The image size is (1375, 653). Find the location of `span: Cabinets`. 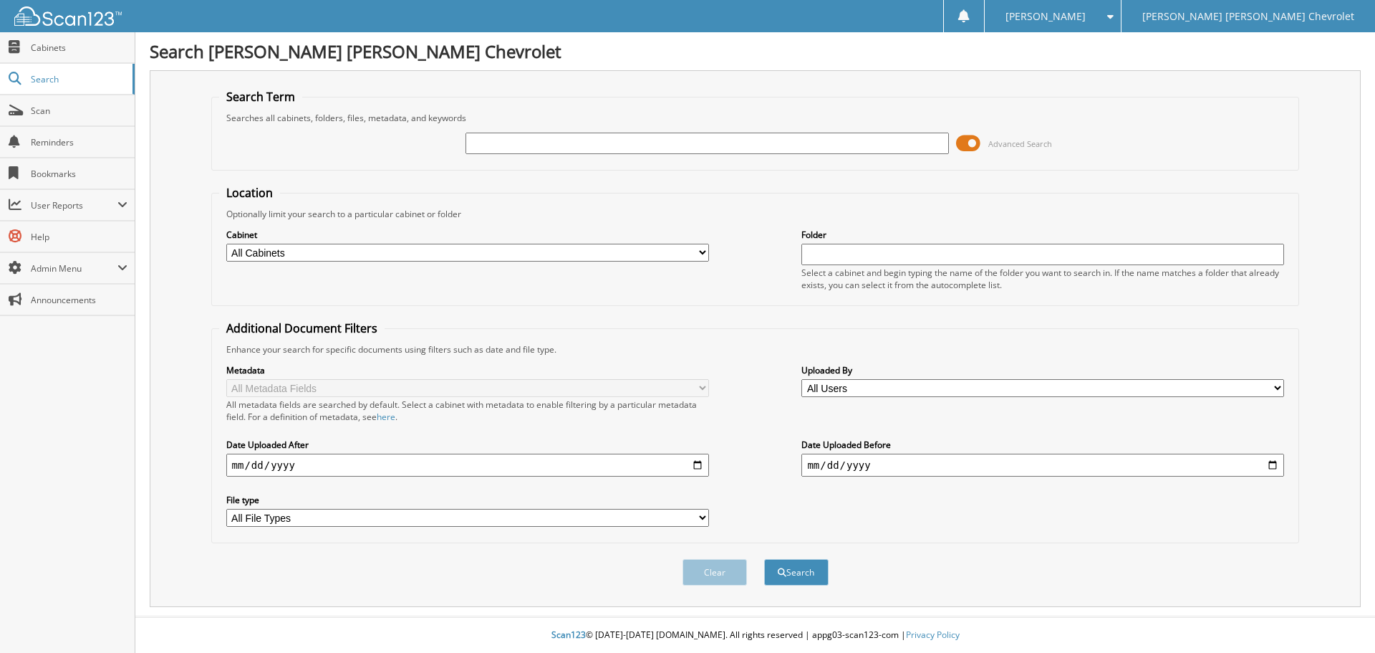

span: Cabinets is located at coordinates (79, 47).